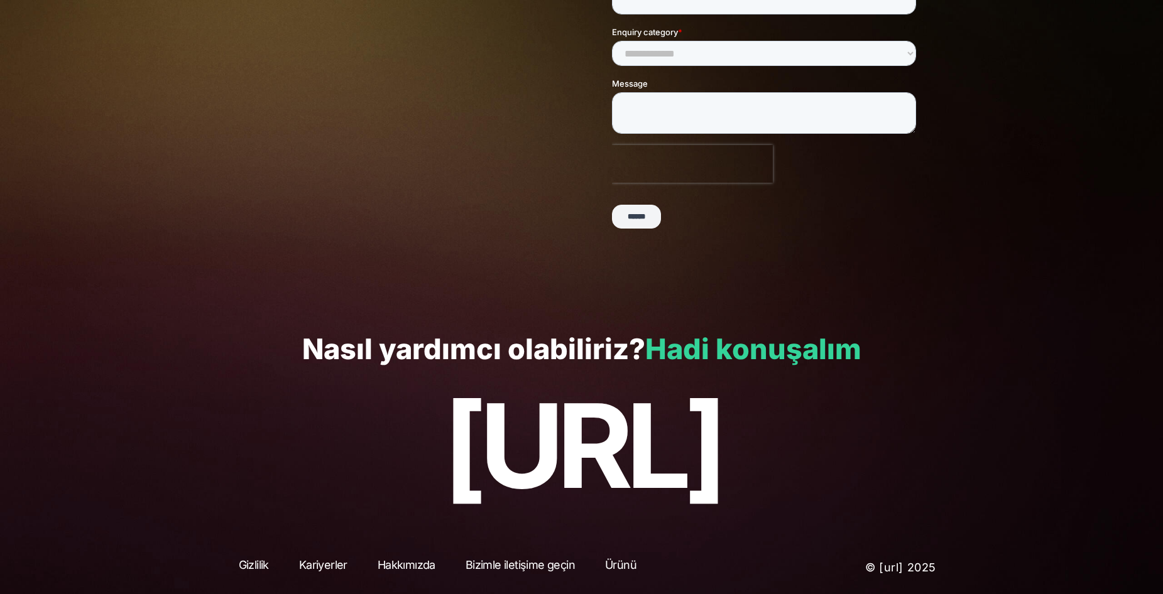 The width and height of the screenshot is (1163, 594). Describe the element at coordinates (581, 349) in the screenshot. I see `p: Nasıl yardımcı olabiliriz?` at that location.